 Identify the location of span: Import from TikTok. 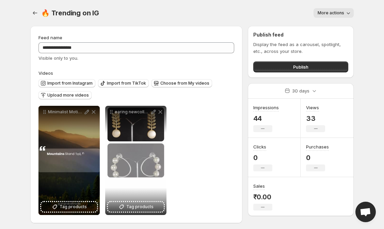
(126, 83).